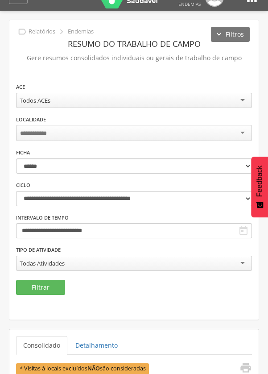 The width and height of the screenshot is (268, 374). What do you see at coordinates (96, 346) in the screenshot?
I see `a: Detalhamento` at bounding box center [96, 346].